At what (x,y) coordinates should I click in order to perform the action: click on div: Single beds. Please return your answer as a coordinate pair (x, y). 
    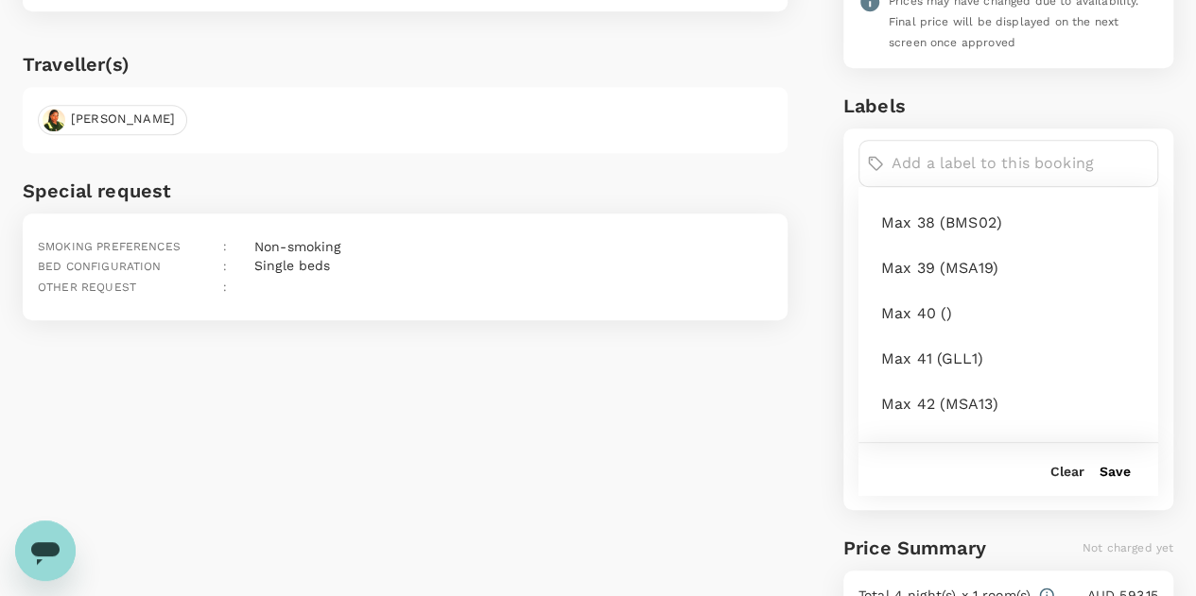
    Looking at the image, I should click on (288, 263).